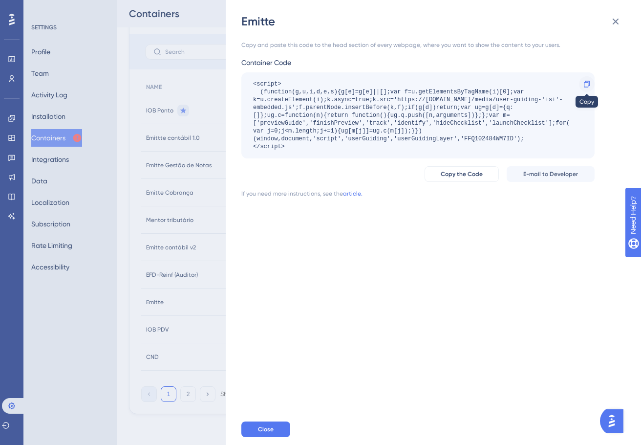 The width and height of the screenshot is (641, 445). Describe the element at coordinates (353, 194) in the screenshot. I see `a: article.` at that location.